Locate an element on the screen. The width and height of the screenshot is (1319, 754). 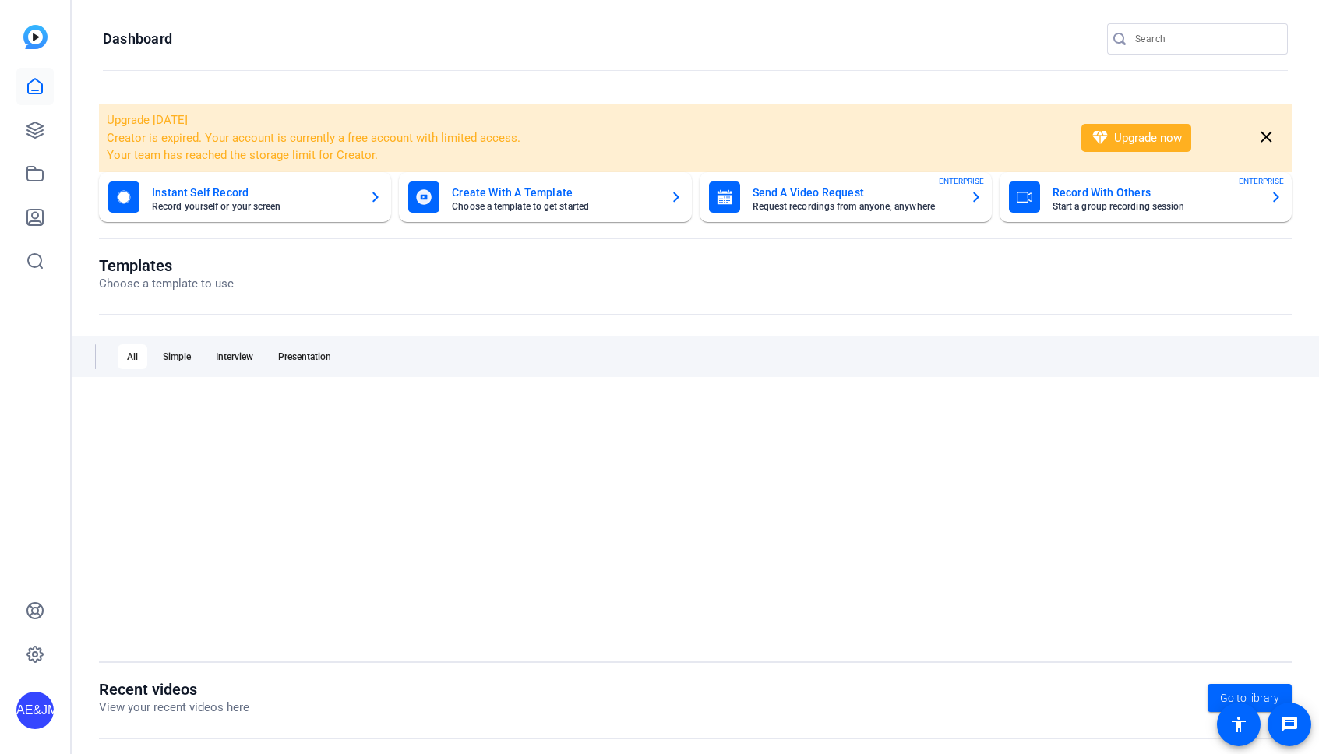
mat-icon: close is located at coordinates (1266, 137).